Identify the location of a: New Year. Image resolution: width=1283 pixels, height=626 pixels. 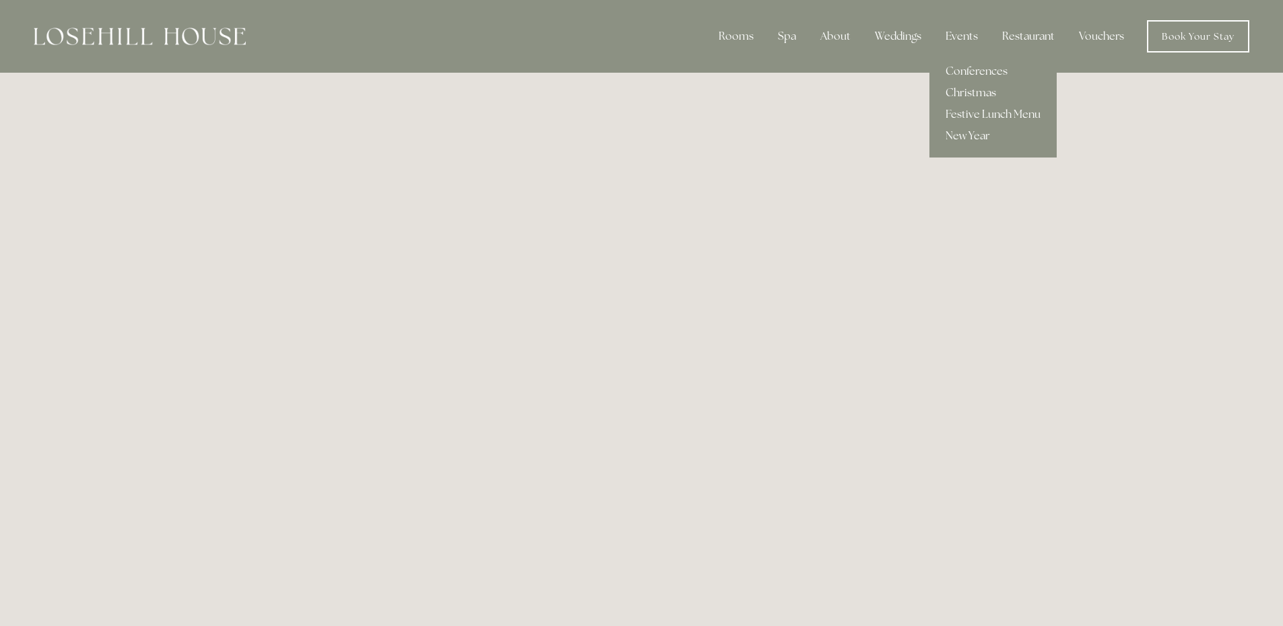
(993, 136).